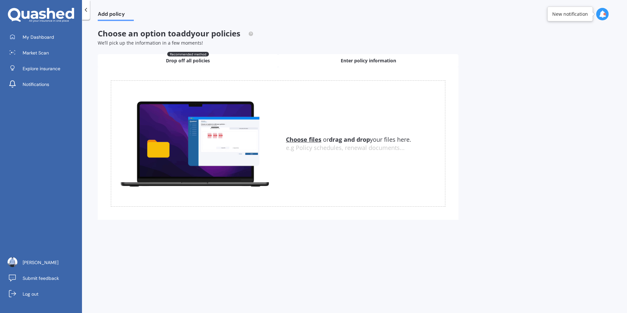 The image size is (627, 313). Describe the element at coordinates (43, 294) in the screenshot. I see `a: Log out` at that location.